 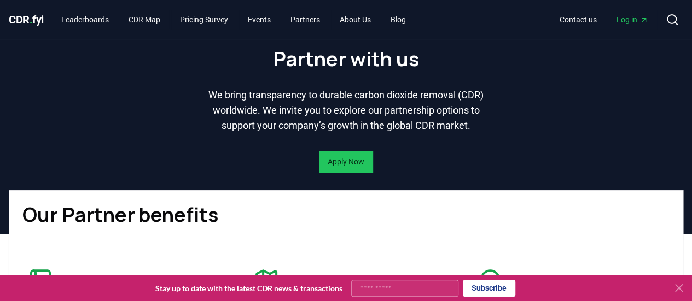 I want to click on a: About Us, so click(x=355, y=20).